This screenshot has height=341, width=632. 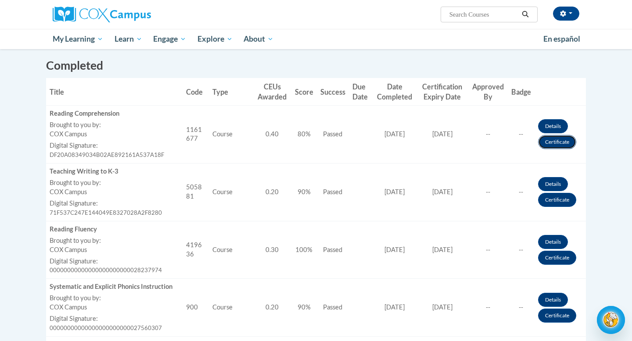 I want to click on div: Teaching Writing to K-3, so click(x=114, y=171).